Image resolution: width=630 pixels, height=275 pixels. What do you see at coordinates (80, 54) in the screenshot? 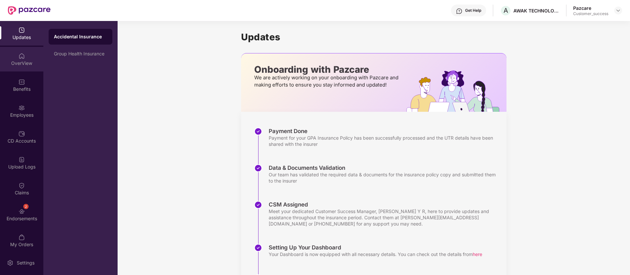
I see `div: Group Health Insurance` at bounding box center [80, 54].